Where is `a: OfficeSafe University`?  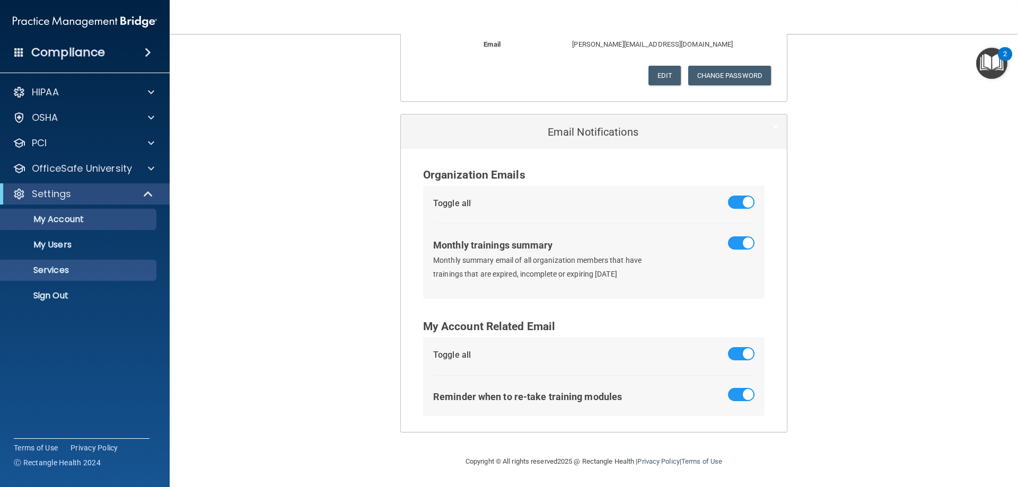
a: OfficeSafe University is located at coordinates (83, 169).